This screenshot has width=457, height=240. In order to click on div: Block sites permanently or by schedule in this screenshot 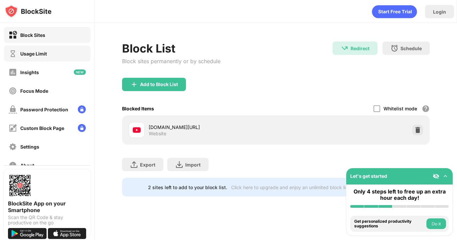, I will do `click(171, 61)`.